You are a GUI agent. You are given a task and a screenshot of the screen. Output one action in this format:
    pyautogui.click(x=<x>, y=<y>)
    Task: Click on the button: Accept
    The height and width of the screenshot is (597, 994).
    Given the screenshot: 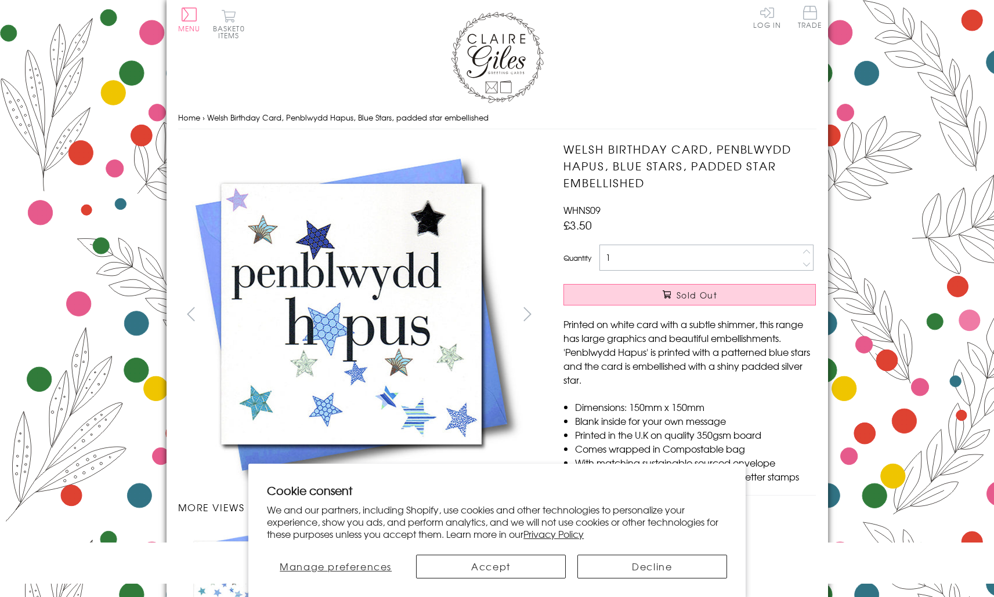 What is the action you would take?
    pyautogui.click(x=491, y=567)
    